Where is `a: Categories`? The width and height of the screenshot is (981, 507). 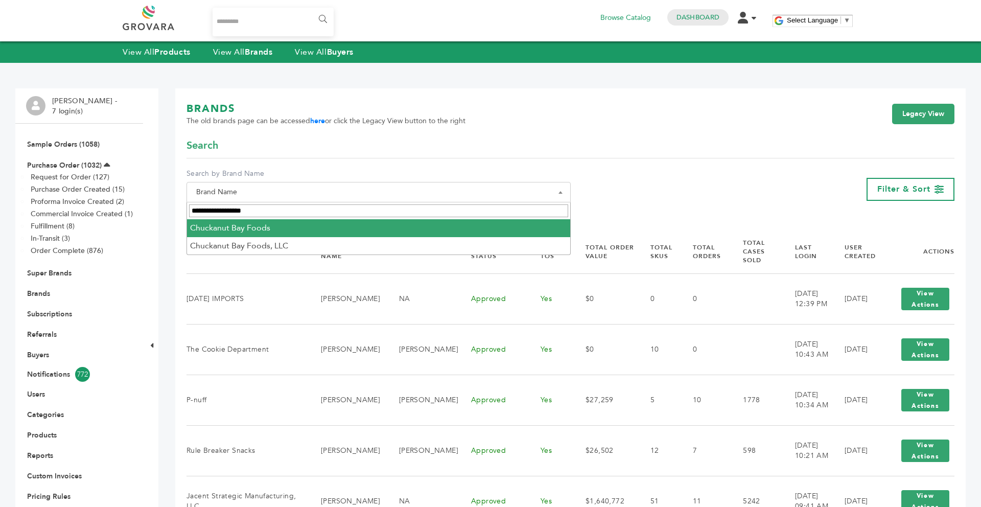
a: Categories is located at coordinates (45, 414).